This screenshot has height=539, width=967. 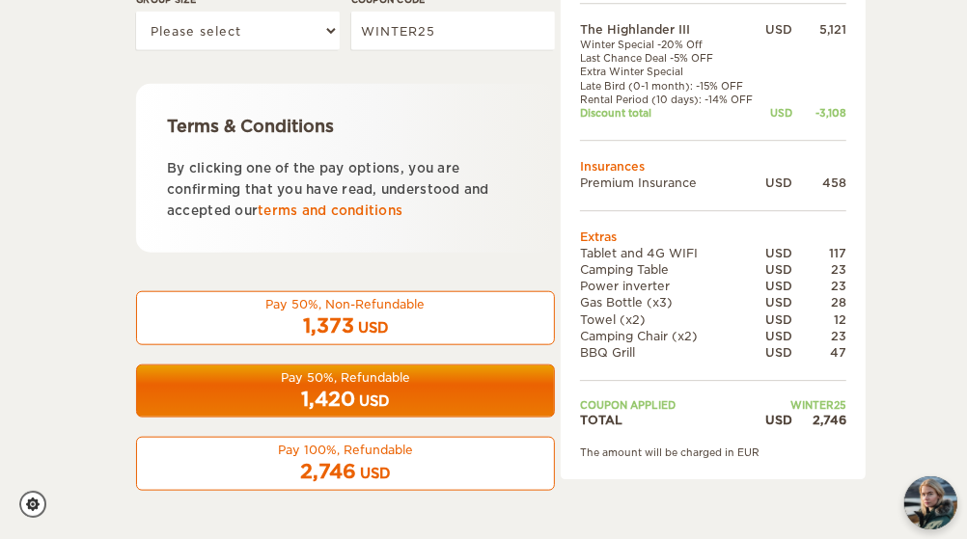 What do you see at coordinates (804, 405) in the screenshot?
I see `td: WINTER25` at bounding box center [804, 405].